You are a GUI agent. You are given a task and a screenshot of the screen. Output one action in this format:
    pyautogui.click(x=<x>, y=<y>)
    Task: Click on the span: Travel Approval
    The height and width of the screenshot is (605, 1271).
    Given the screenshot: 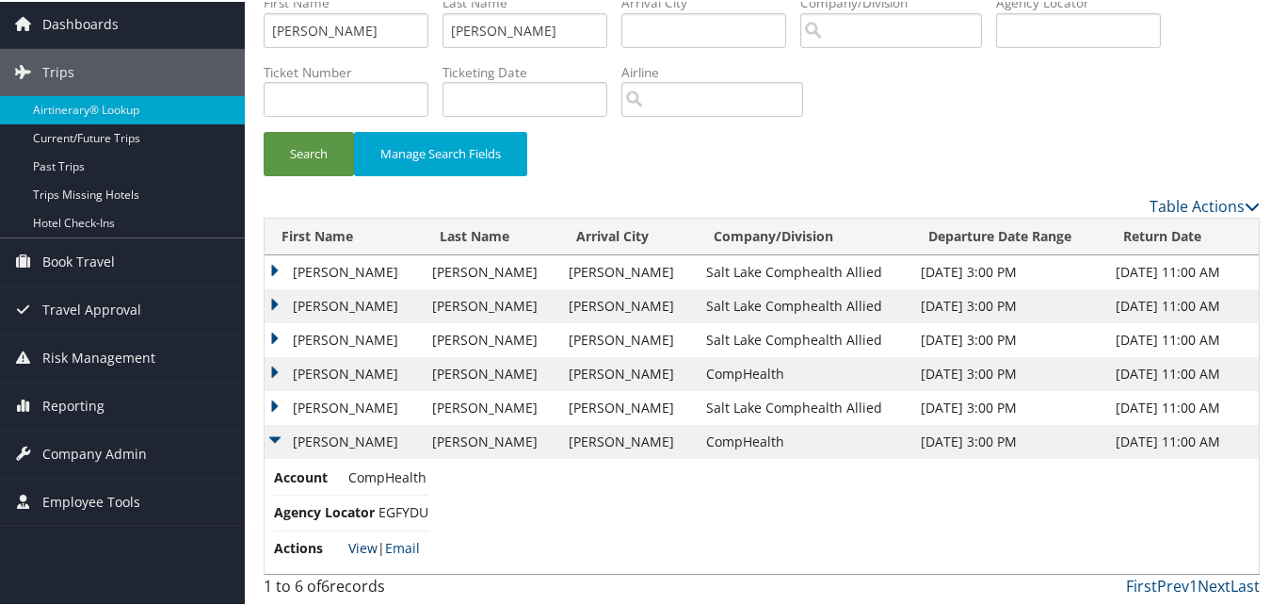 What is the action you would take?
    pyautogui.click(x=91, y=308)
    